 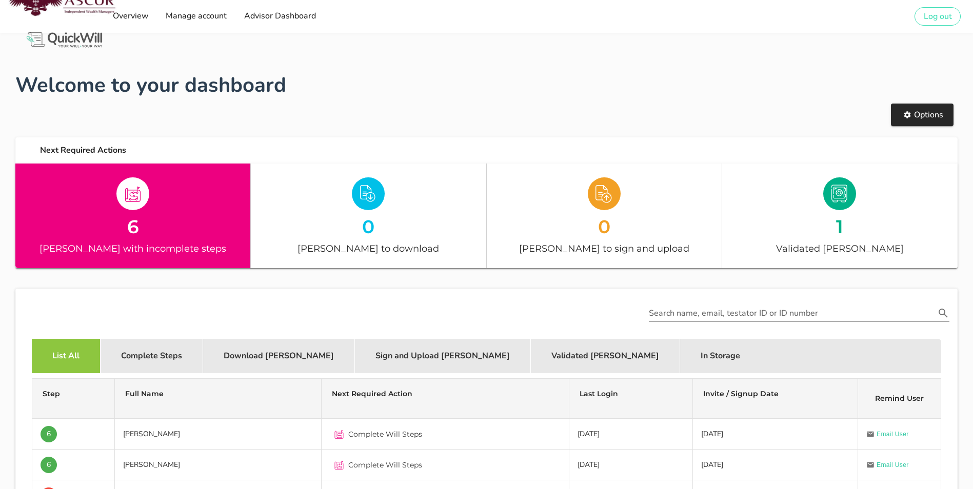 I want to click on th: Next Required Action: Not sorted. Activate to sort ascending., so click(x=445, y=399).